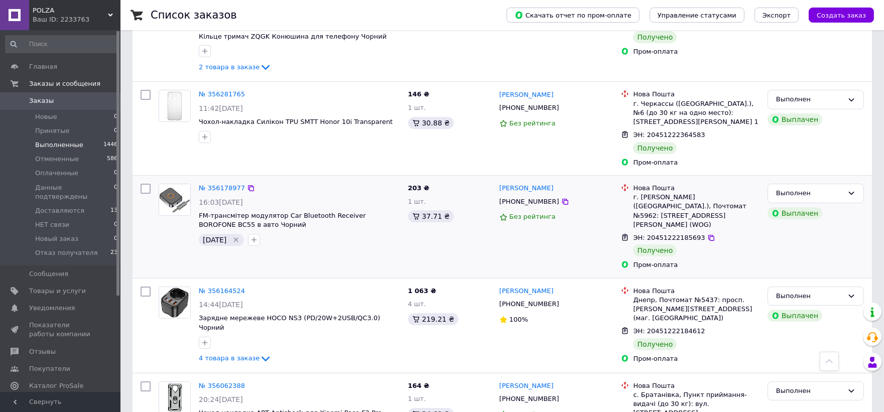  I want to click on a: Кільце тримач ZQGK Конюшина для телефону Чорний, so click(293, 36).